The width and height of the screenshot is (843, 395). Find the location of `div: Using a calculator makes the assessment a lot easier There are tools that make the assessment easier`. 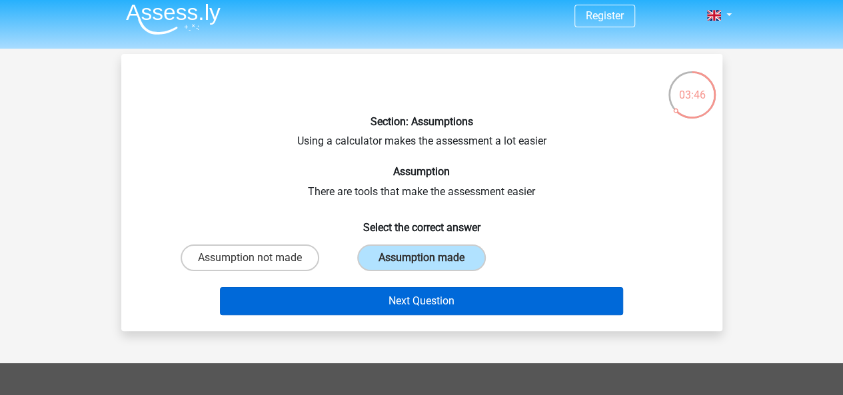

div: Using a calculator makes the assessment a lot easier There are tools that make the assessment easier is located at coordinates (422, 193).